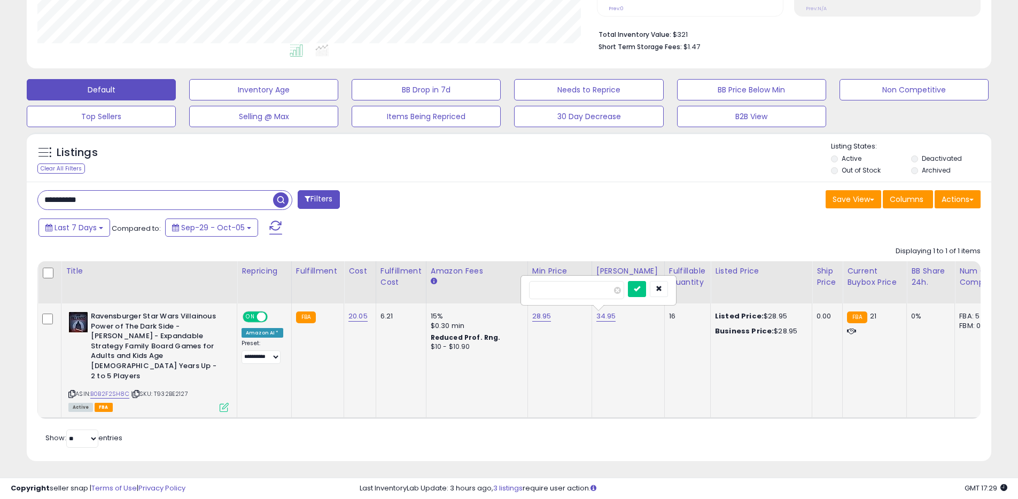  What do you see at coordinates (761, 271) in the screenshot?
I see `div: Listed Price` at bounding box center [761, 271].